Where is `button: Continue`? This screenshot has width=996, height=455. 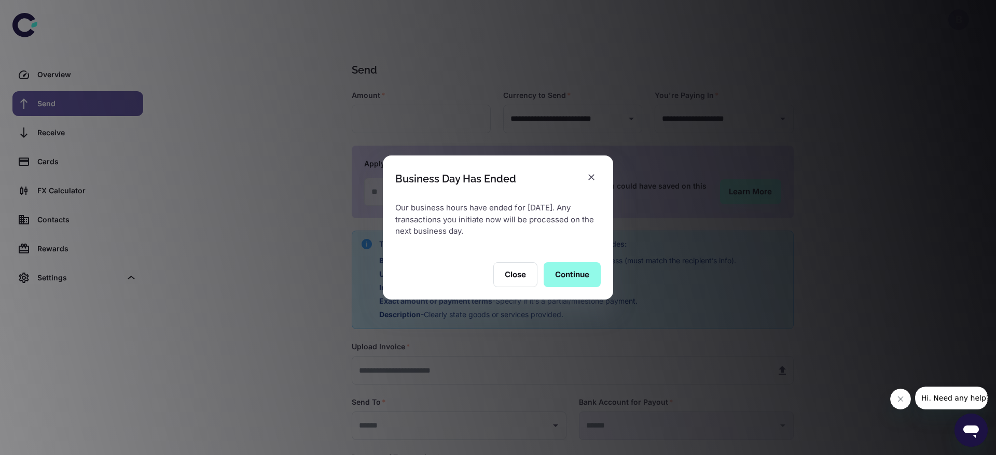 button: Continue is located at coordinates (572, 275).